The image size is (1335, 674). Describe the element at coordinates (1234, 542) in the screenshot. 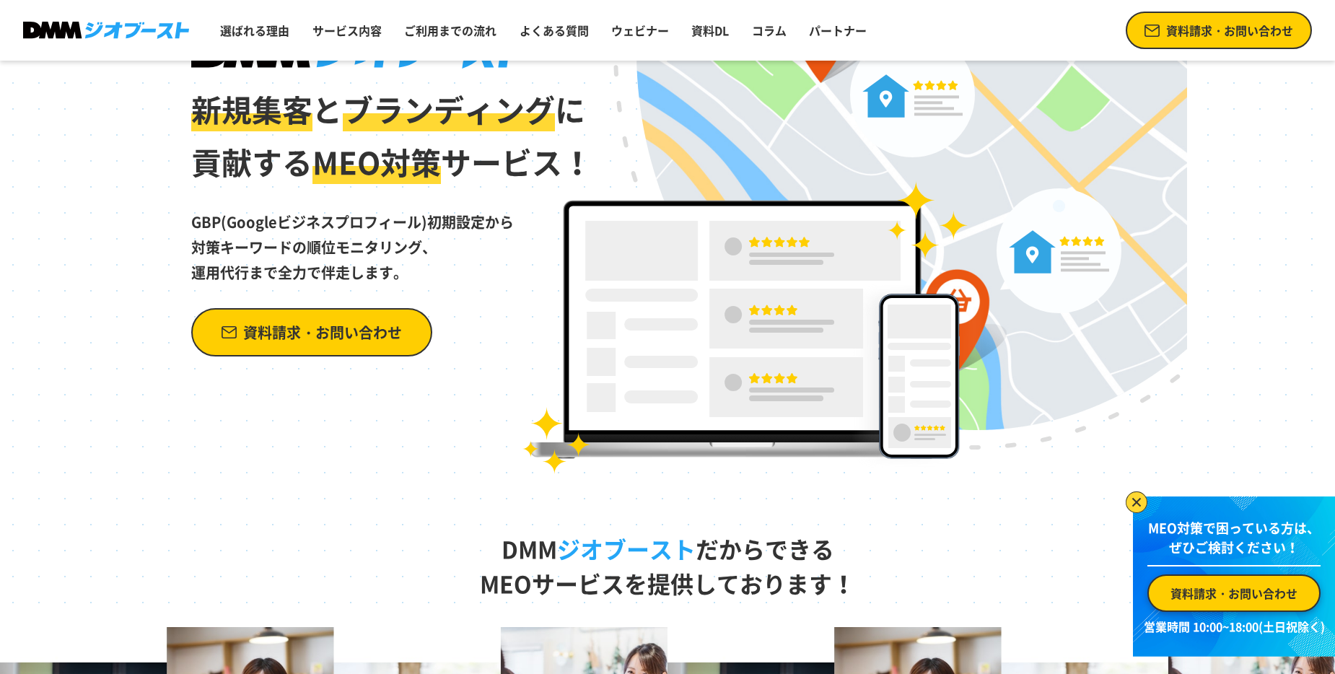

I see `p: MEO対策で困っている方は、 ぜひご検討ください！` at that location.